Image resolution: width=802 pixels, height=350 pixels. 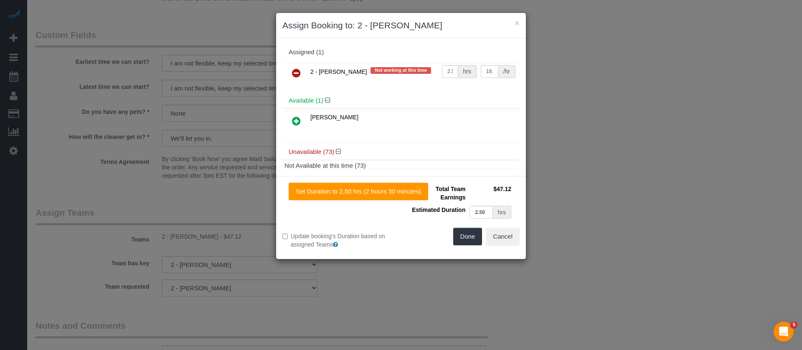 I want to click on button: Done, so click(x=468, y=237).